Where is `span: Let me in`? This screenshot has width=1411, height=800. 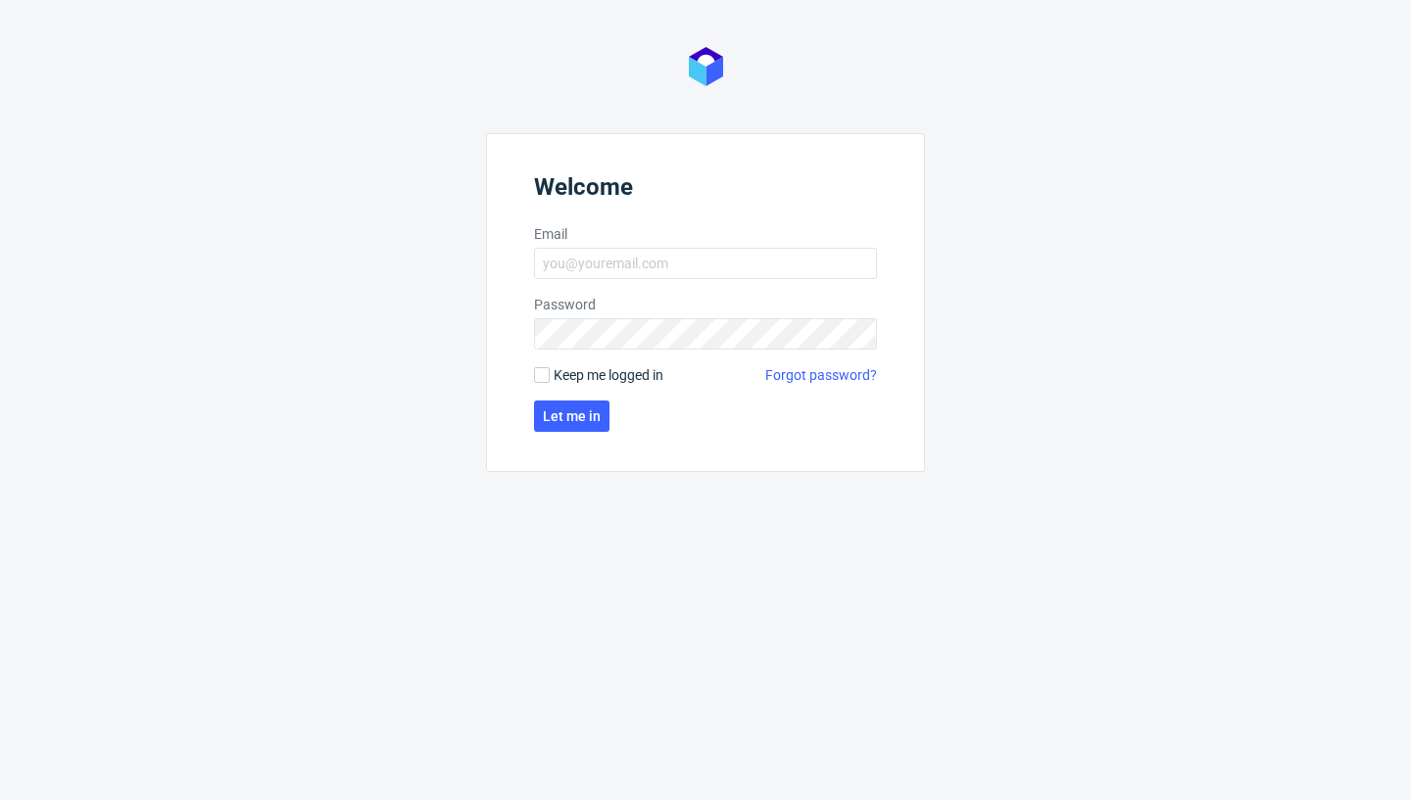
span: Let me in is located at coordinates (571, 416).